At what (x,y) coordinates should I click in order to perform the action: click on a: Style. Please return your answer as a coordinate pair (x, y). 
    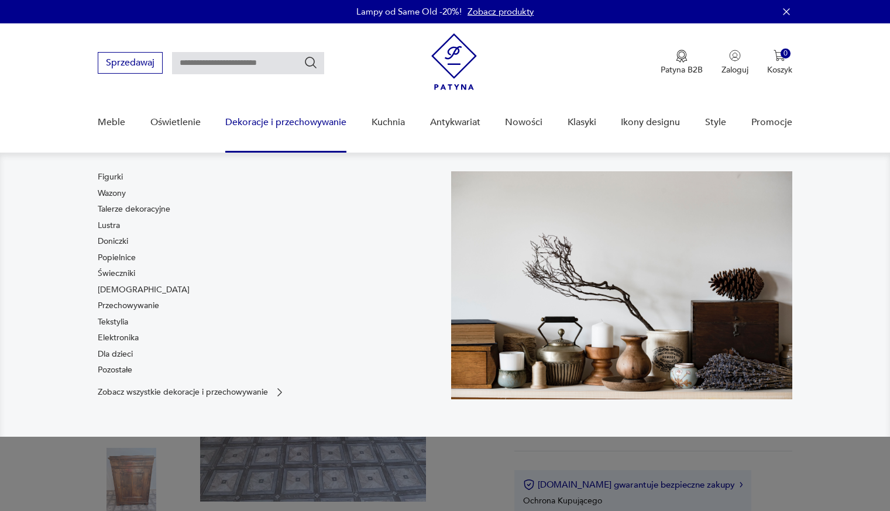
    Looking at the image, I should click on (715, 122).